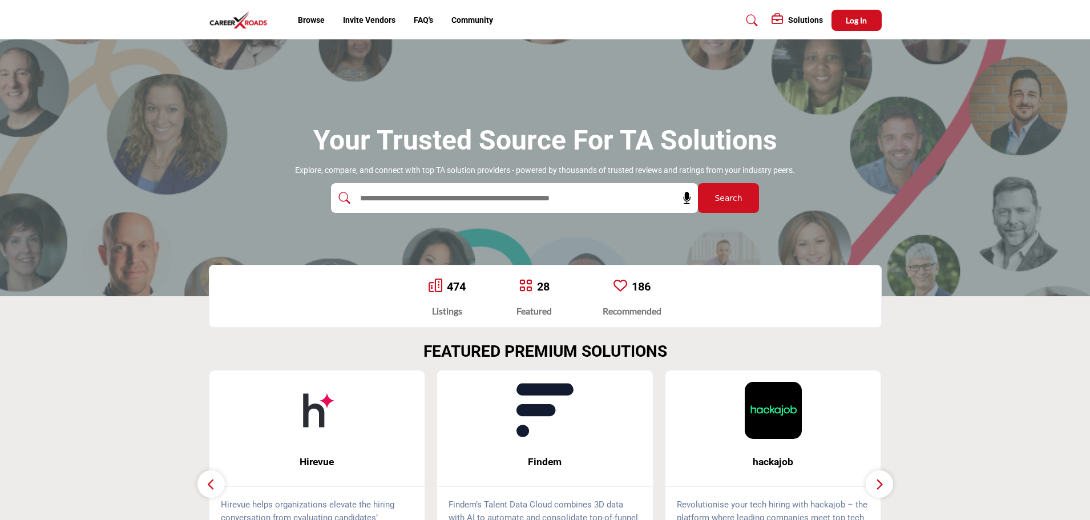 The width and height of the screenshot is (1090, 520). What do you see at coordinates (525, 286) in the screenshot?
I see `a: Go to Featured` at bounding box center [525, 286].